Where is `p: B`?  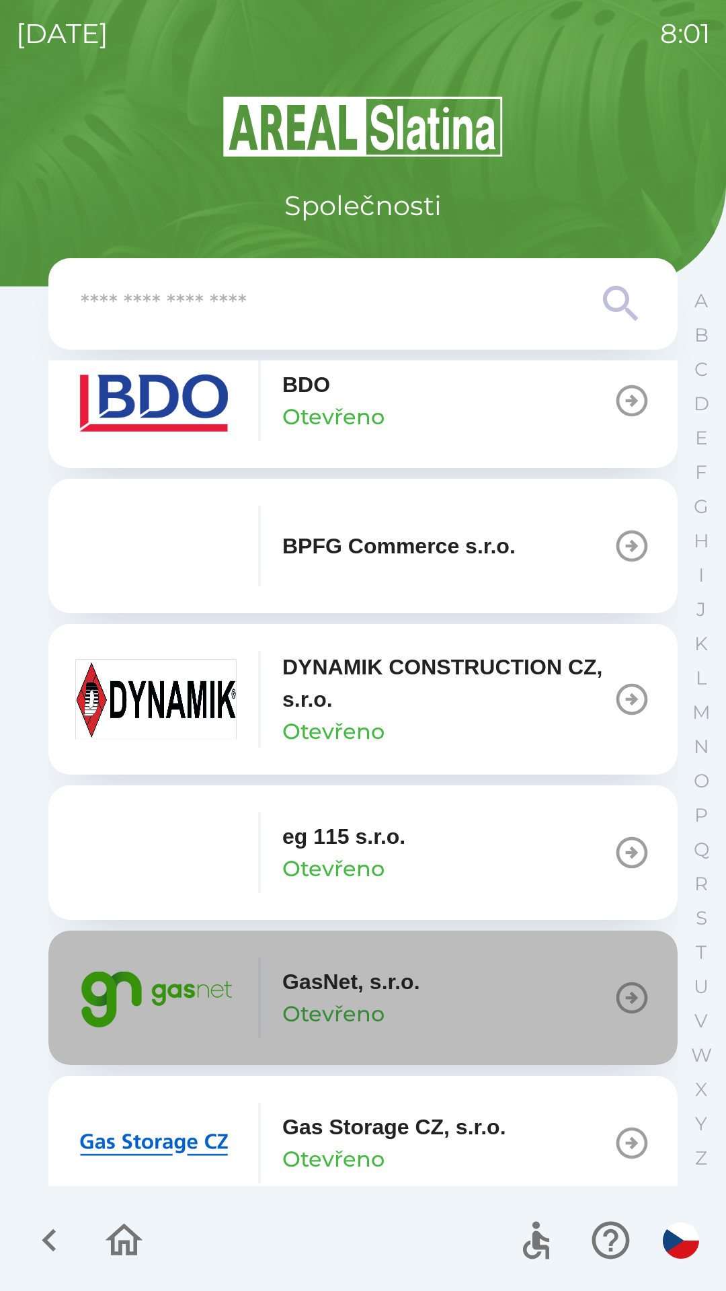
p: B is located at coordinates (701, 335).